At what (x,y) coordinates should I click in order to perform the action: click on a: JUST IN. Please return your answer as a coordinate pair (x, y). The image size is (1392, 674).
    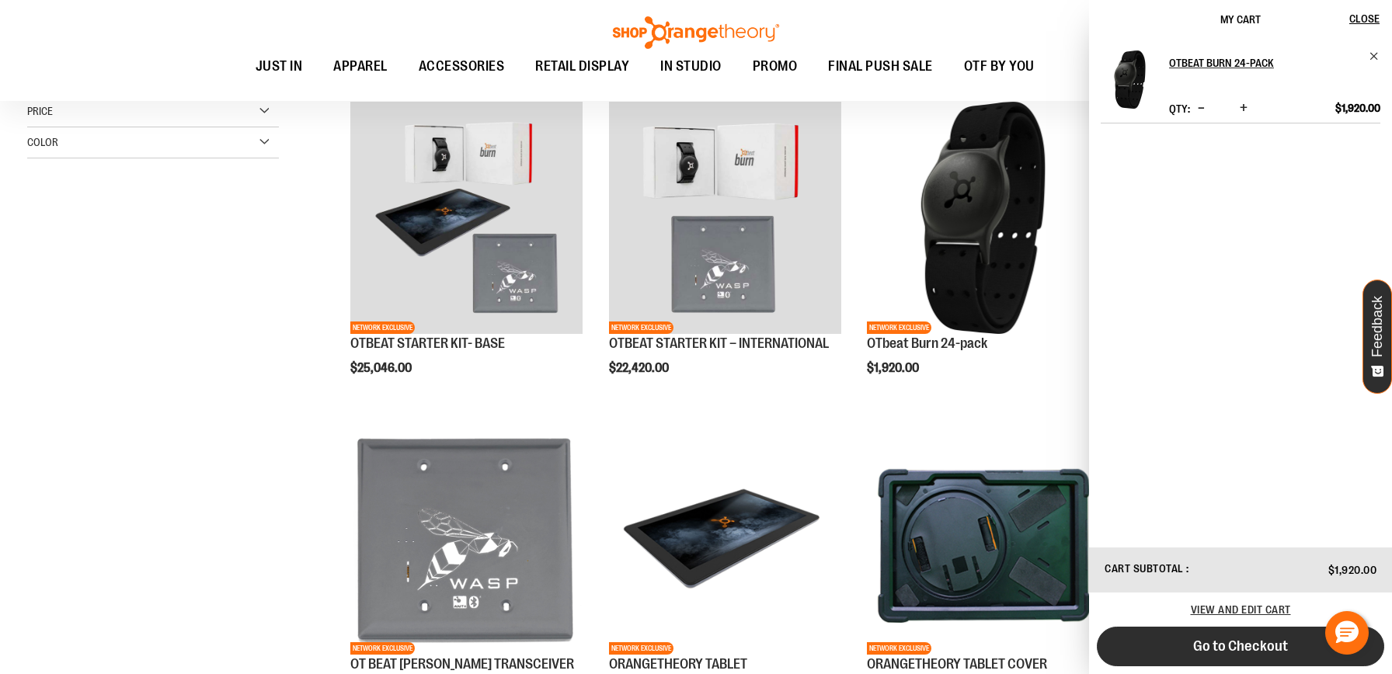
    Looking at the image, I should click on (279, 67).